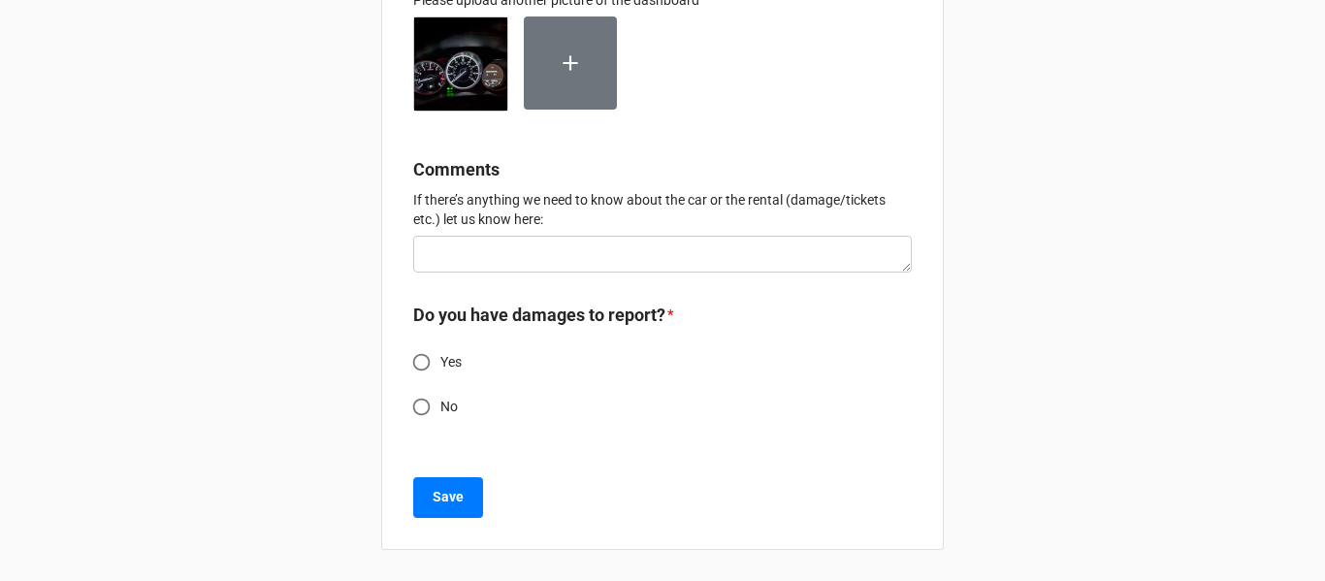 Image resolution: width=1325 pixels, height=581 pixels. Describe the element at coordinates (448, 497) in the screenshot. I see `b: Save` at that location.